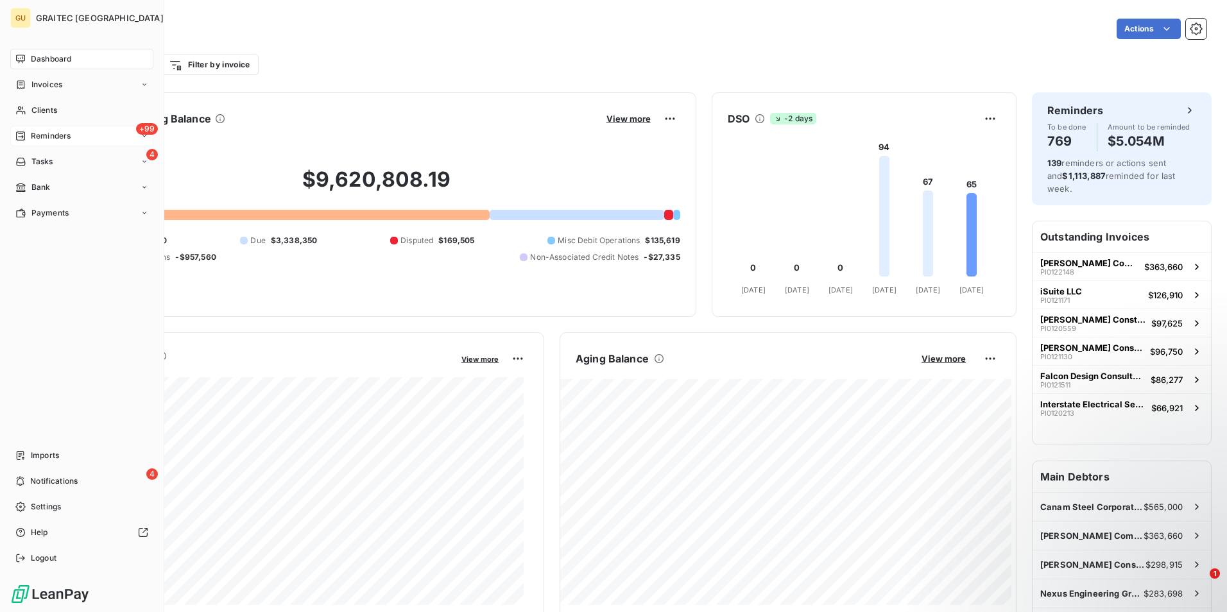 This screenshot has width=1227, height=612. What do you see at coordinates (1055, 385) in the screenshot?
I see `span: PI0121511` at bounding box center [1055, 385].